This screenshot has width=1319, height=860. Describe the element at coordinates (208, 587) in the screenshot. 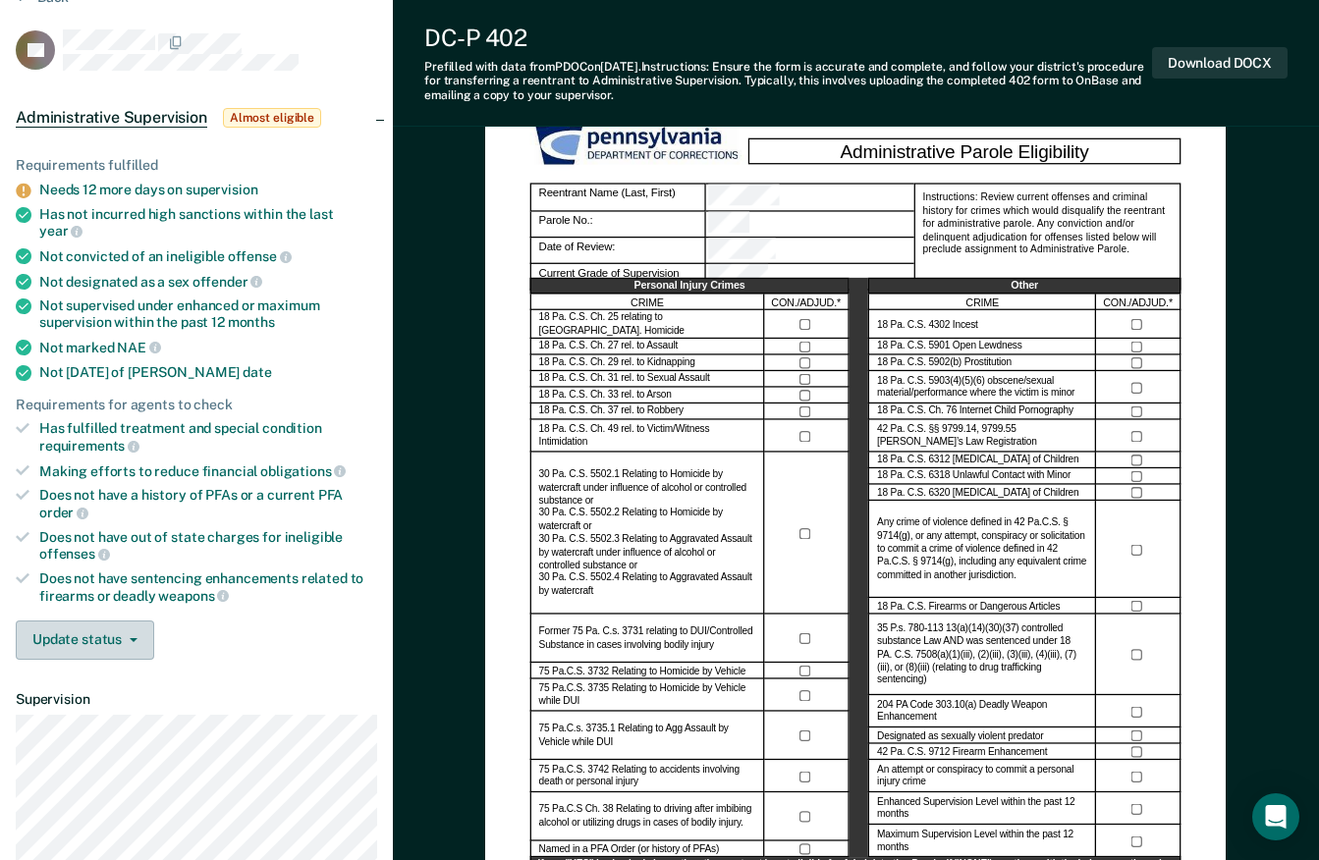

I see `div: Does not have sentencing enhancements related to firearms or deadly` at that location.